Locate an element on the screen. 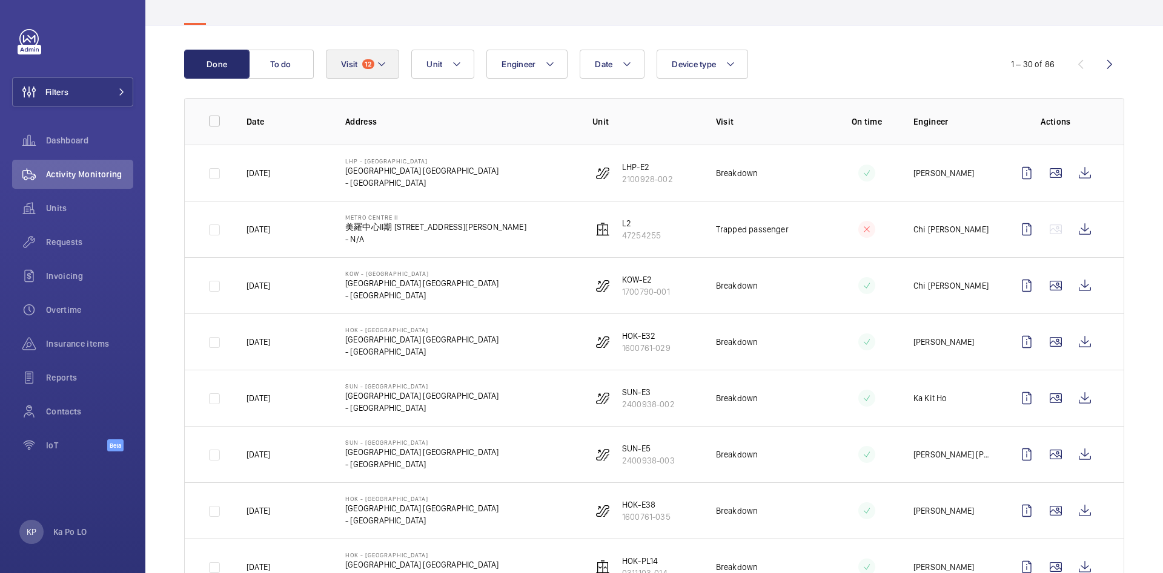 This screenshot has height=573, width=1163. span: IoT is located at coordinates (76, 446).